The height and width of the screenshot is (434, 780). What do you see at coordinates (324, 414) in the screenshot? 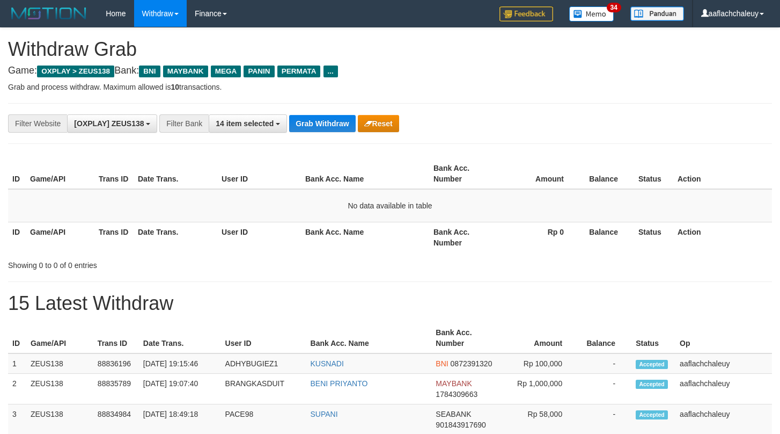
I see `a: SUPANI` at bounding box center [324, 414].